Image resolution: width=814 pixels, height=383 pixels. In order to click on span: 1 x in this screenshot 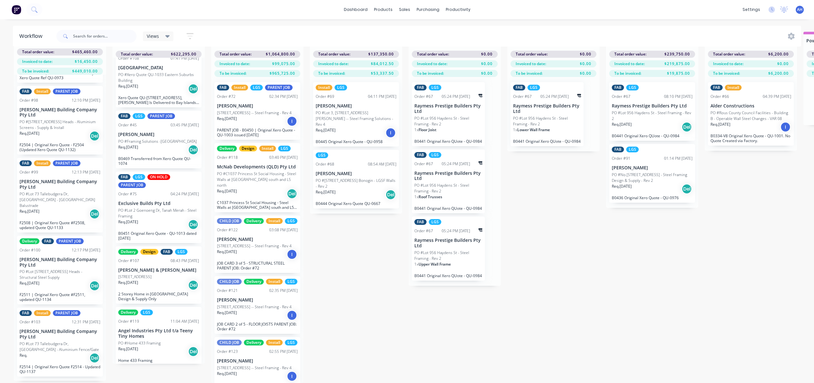, I will do `click(417, 130)`.